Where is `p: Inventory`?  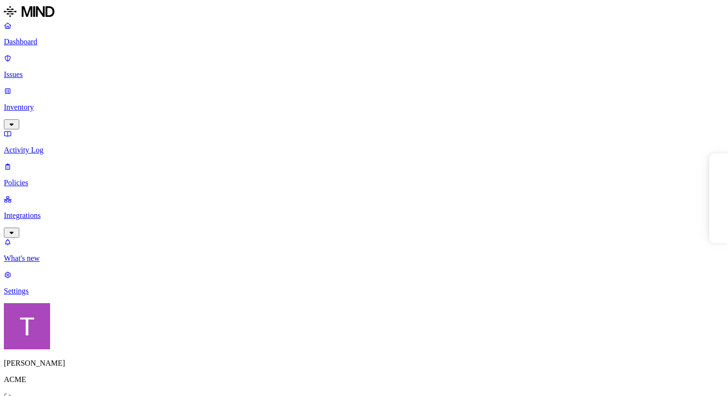 p: Inventory is located at coordinates (364, 107).